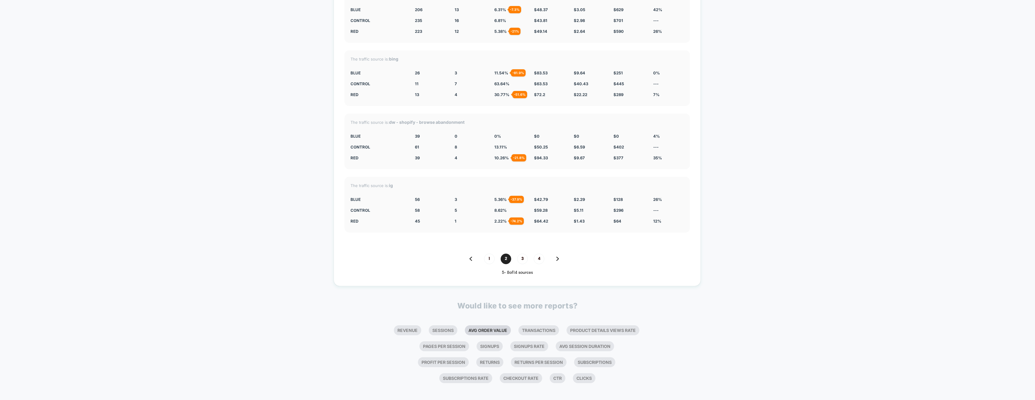  What do you see at coordinates (456, 147) in the screenshot?
I see `span: 8` at bounding box center [456, 147].